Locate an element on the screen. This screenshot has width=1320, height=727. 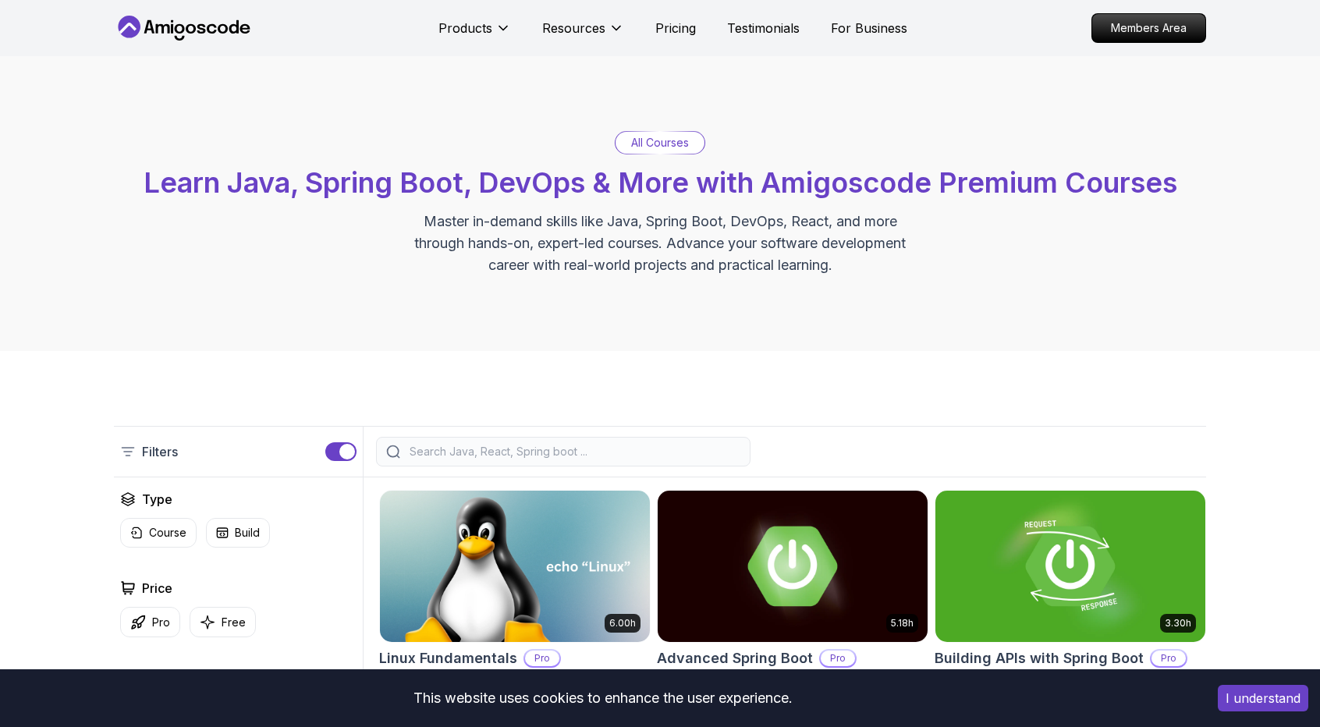
a: Pricing is located at coordinates (676, 28).